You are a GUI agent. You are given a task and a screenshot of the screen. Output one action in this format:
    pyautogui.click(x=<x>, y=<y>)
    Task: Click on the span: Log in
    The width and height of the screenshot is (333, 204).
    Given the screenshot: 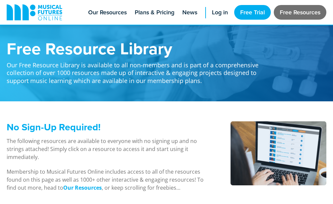 What is the action you would take?
    pyautogui.click(x=220, y=12)
    